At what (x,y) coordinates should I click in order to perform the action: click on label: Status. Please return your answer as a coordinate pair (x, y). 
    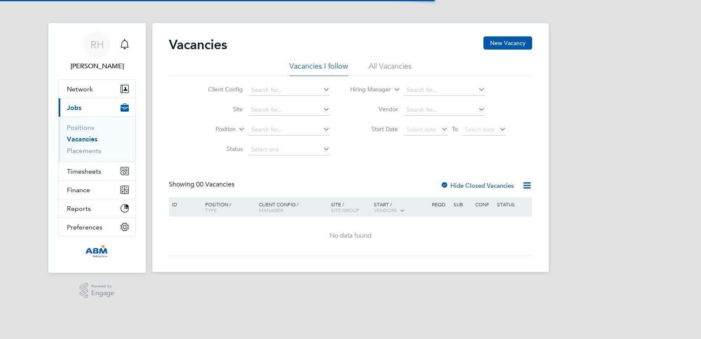
    Looking at the image, I should click on (219, 149).